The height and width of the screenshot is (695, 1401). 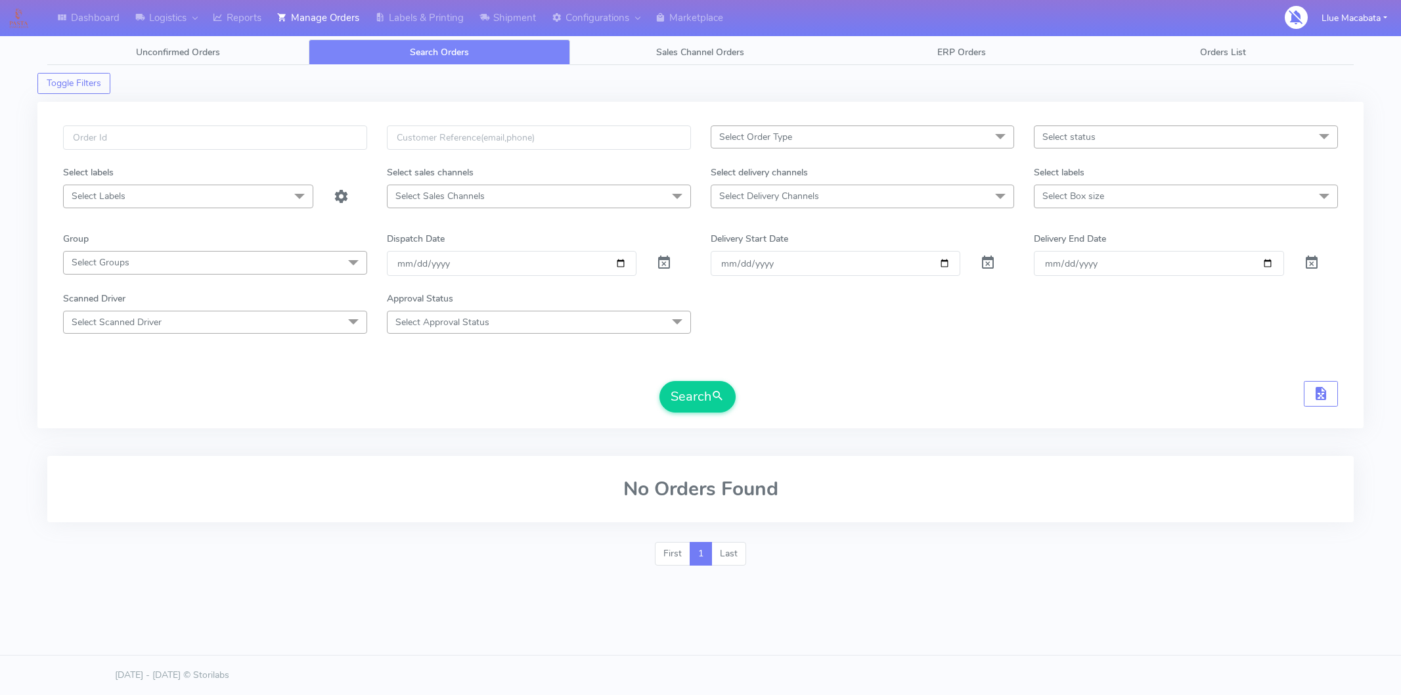 What do you see at coordinates (76, 238) in the screenshot?
I see `label: Group` at bounding box center [76, 238].